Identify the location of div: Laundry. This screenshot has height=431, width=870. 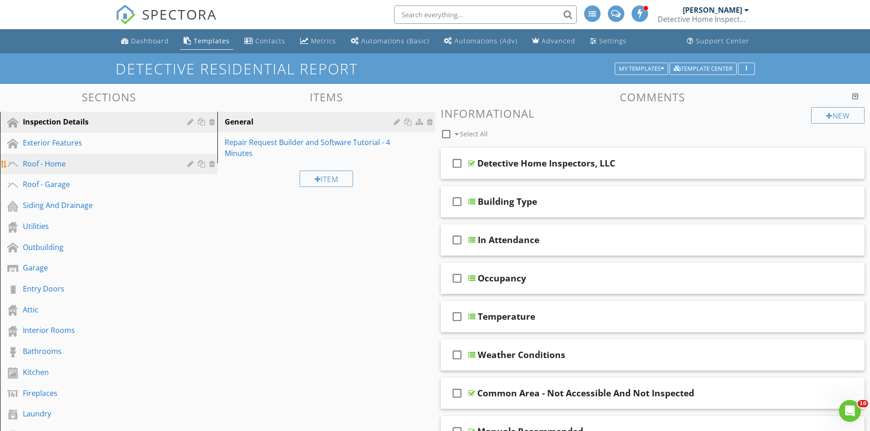
(98, 414).